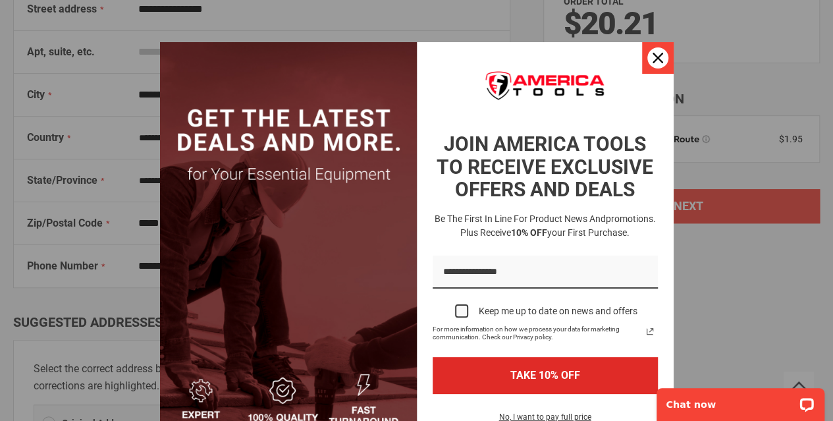 This screenshot has width=833, height=421. I want to click on button: Open LiveChat chat widget, so click(159, 25).